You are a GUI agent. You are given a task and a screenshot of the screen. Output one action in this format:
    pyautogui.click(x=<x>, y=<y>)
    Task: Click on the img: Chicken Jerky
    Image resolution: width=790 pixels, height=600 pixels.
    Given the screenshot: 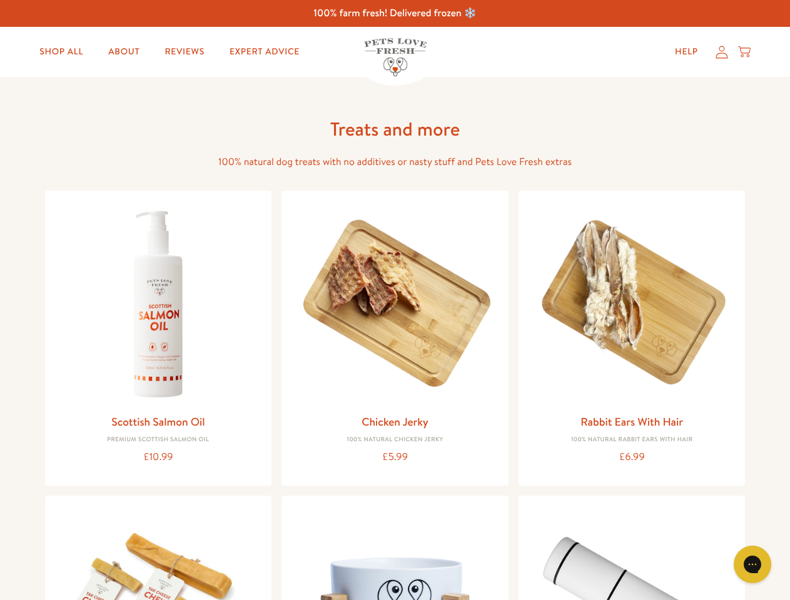 What is the action you would take?
    pyautogui.click(x=395, y=304)
    